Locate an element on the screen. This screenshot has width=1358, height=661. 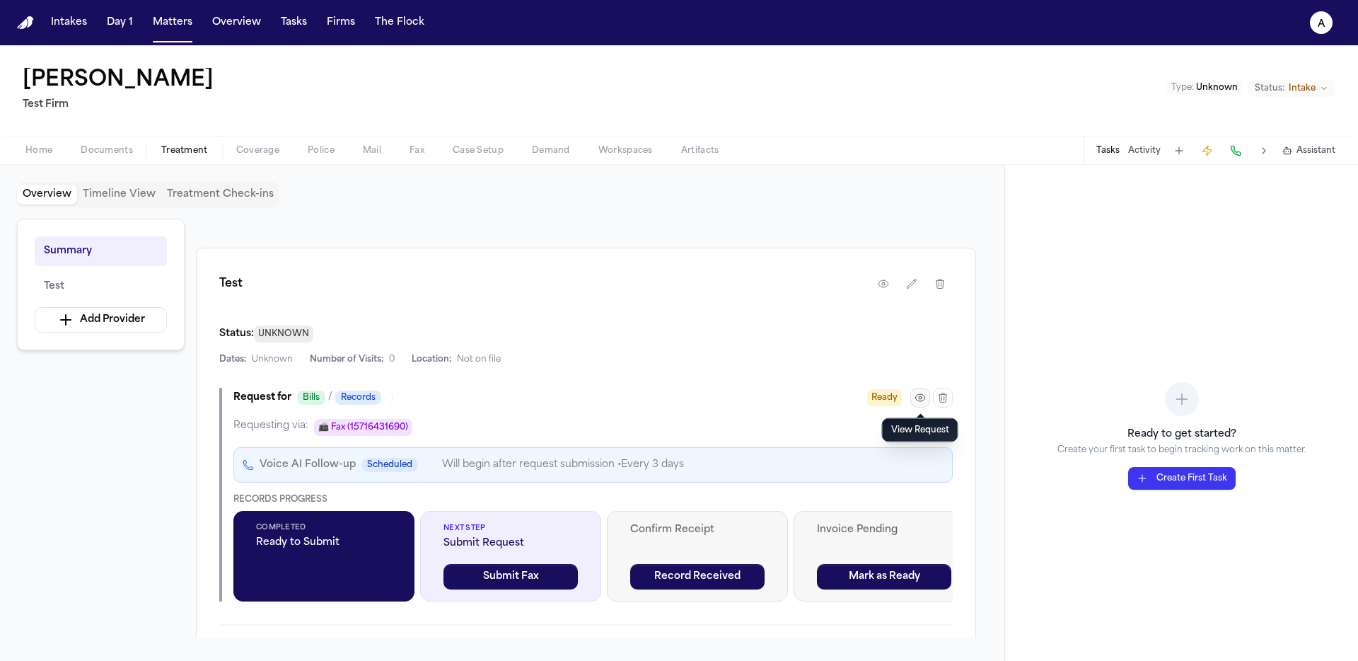
button: Firms is located at coordinates (341, 23).